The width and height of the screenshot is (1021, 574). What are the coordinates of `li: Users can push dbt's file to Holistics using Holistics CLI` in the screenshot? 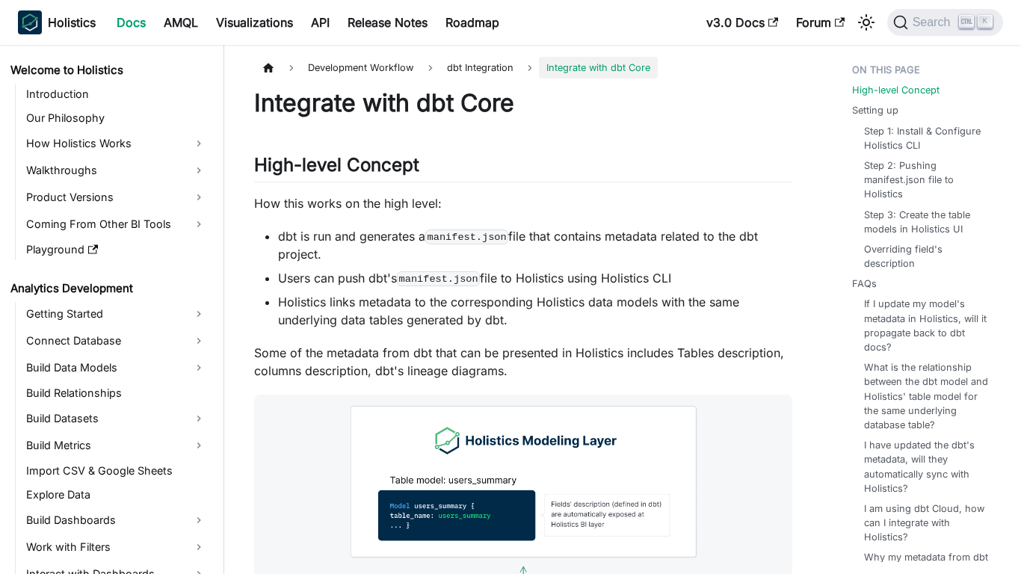 It's located at (535, 278).